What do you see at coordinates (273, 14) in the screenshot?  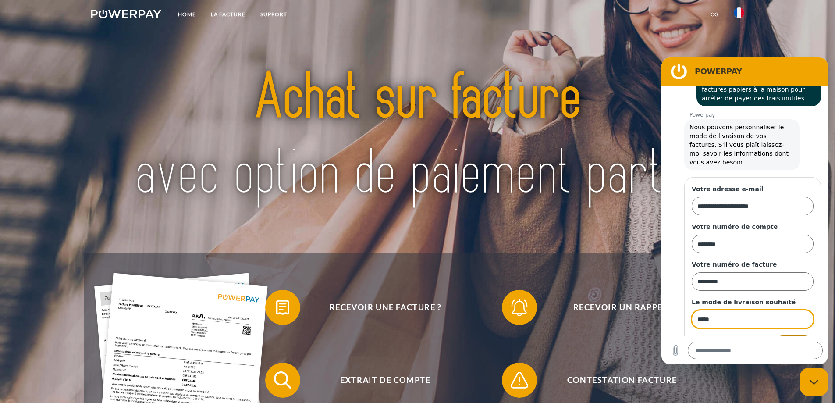 I see `a: Support` at bounding box center [273, 14].